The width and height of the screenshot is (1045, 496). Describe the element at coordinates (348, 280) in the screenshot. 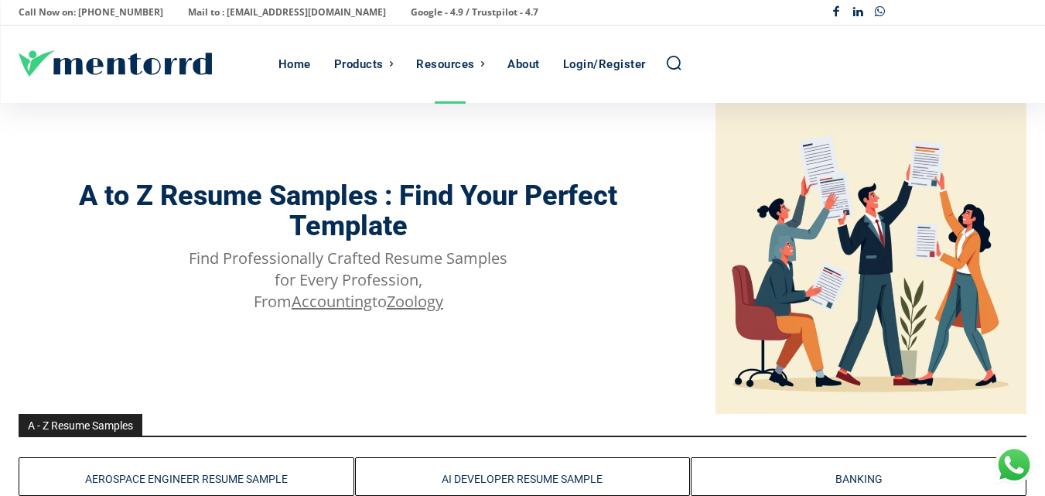

I see `p: Find Professionally Crafted Resume Samples for Every Profession, From to` at that location.